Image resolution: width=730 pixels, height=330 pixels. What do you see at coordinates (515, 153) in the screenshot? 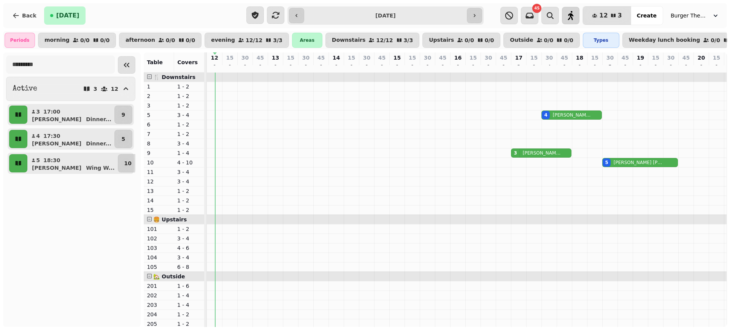
I see `div: 3` at bounding box center [515, 153].